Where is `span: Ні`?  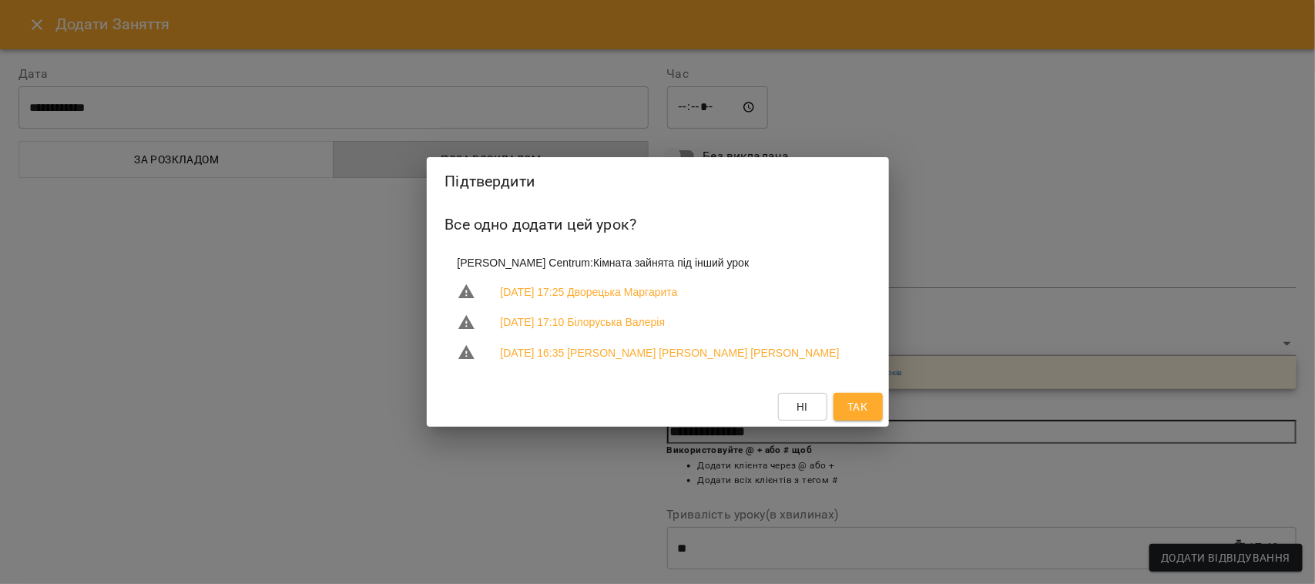
span: Ні is located at coordinates (802, 407).